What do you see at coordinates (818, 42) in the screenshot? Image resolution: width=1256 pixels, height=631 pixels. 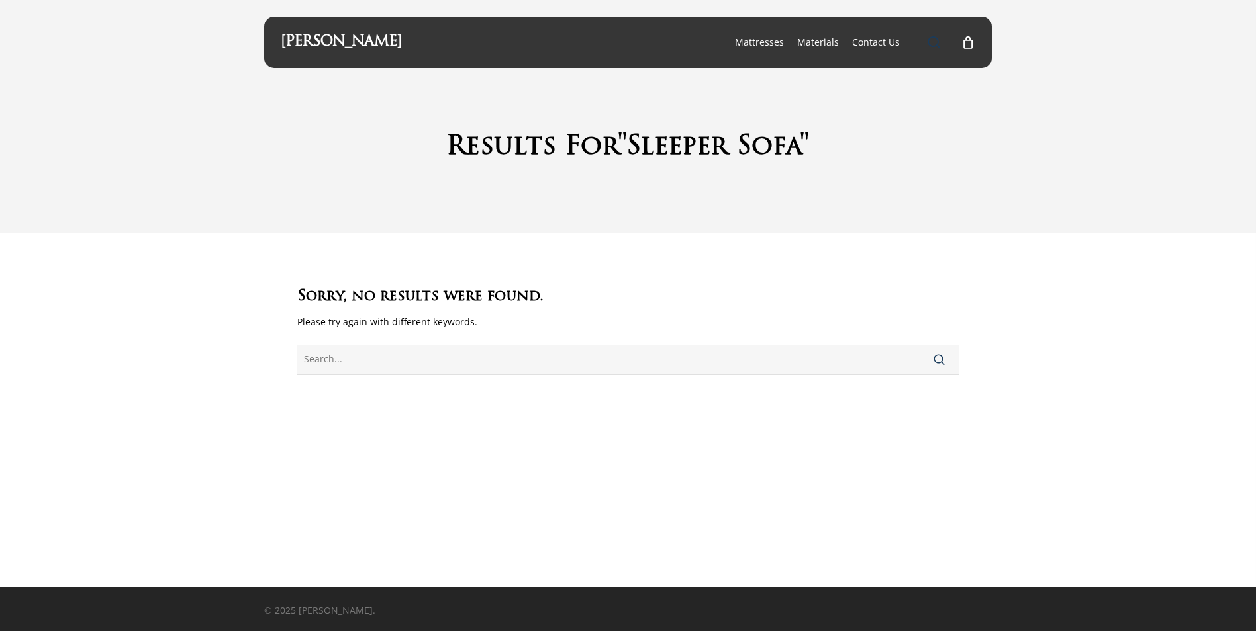 I see `span: Materials` at bounding box center [818, 42].